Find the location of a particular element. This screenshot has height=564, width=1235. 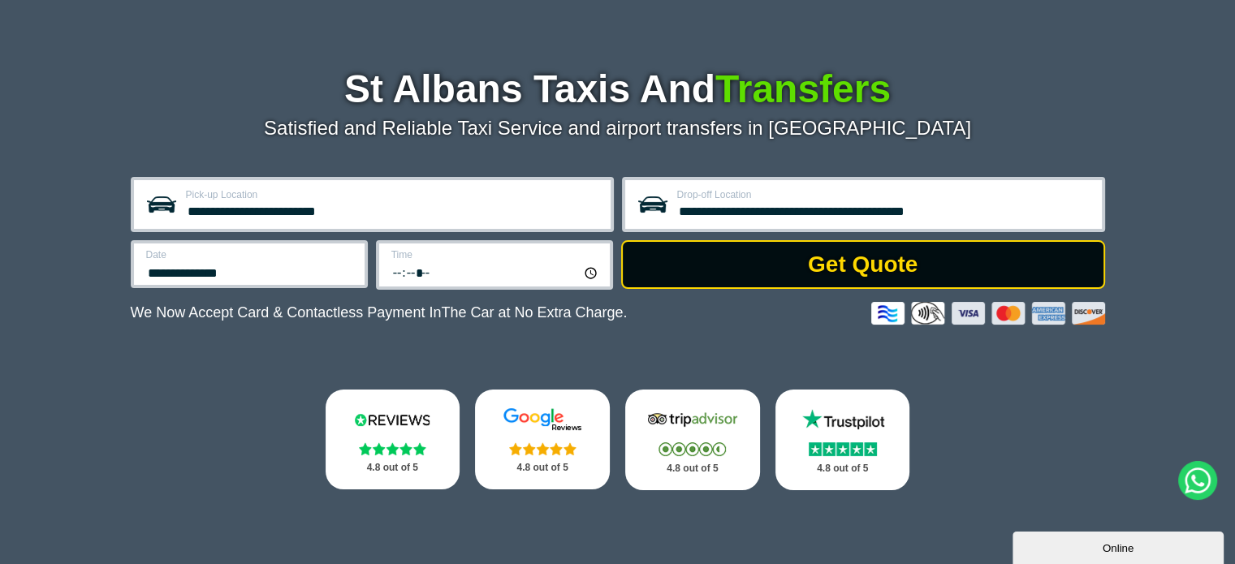

h1: St Albans Taxis And is located at coordinates (618, 89).